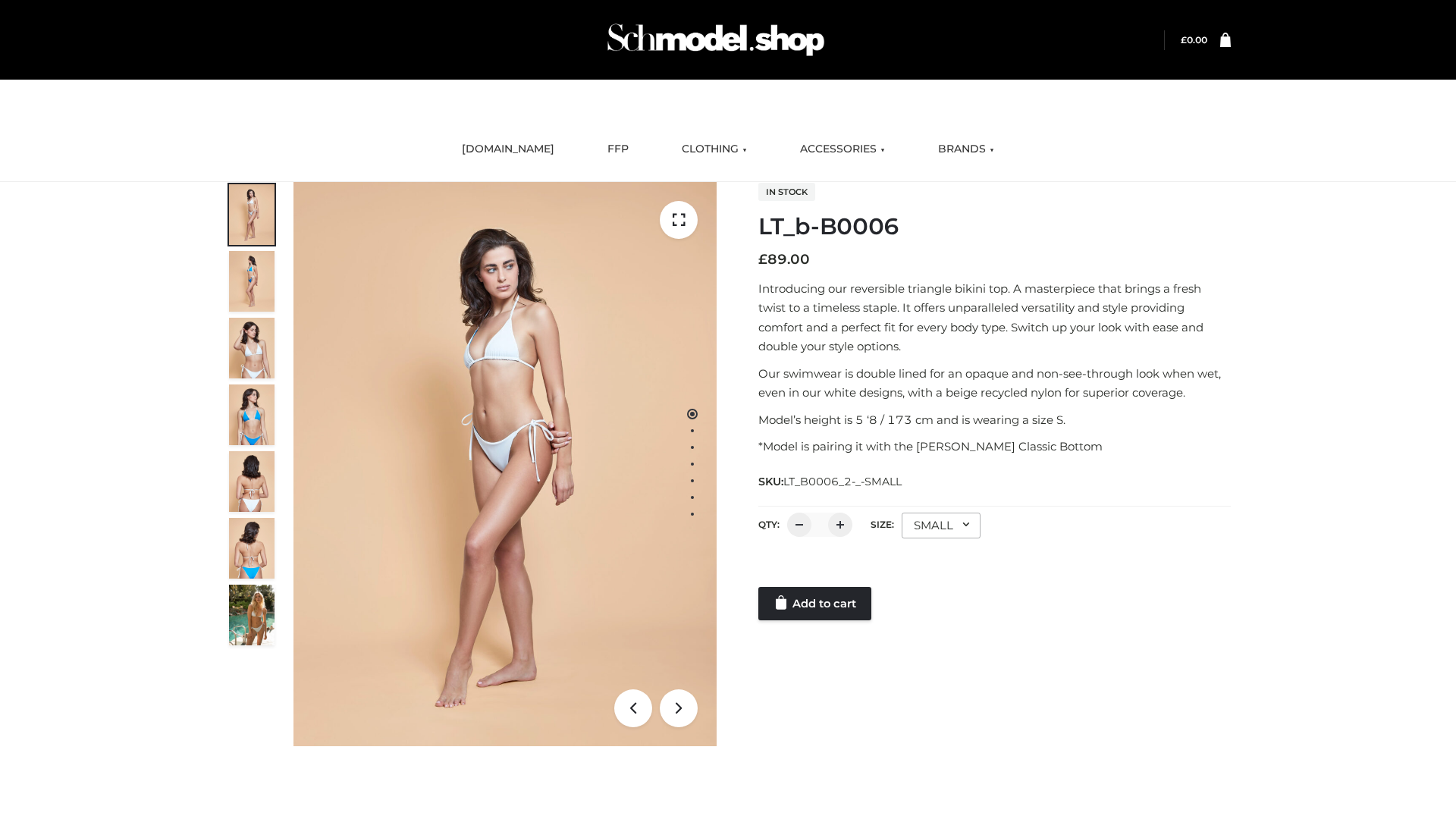 The height and width of the screenshot is (819, 1456). Describe the element at coordinates (966, 150) in the screenshot. I see `a: BRANDS` at that location.